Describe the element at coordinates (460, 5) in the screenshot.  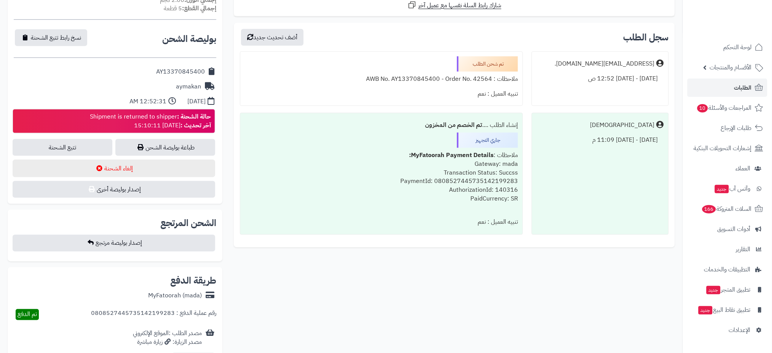
I see `span: شارك رابط السلة نفسها مع عميل آخر` at that location.